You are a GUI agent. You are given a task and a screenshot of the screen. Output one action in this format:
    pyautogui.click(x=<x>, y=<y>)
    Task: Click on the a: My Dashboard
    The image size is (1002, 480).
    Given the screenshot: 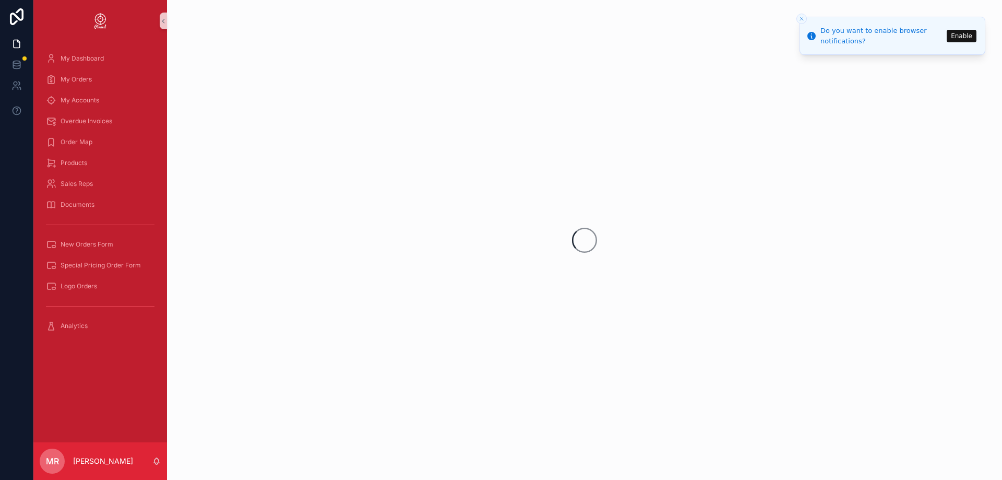 What is the action you would take?
    pyautogui.click(x=100, y=58)
    